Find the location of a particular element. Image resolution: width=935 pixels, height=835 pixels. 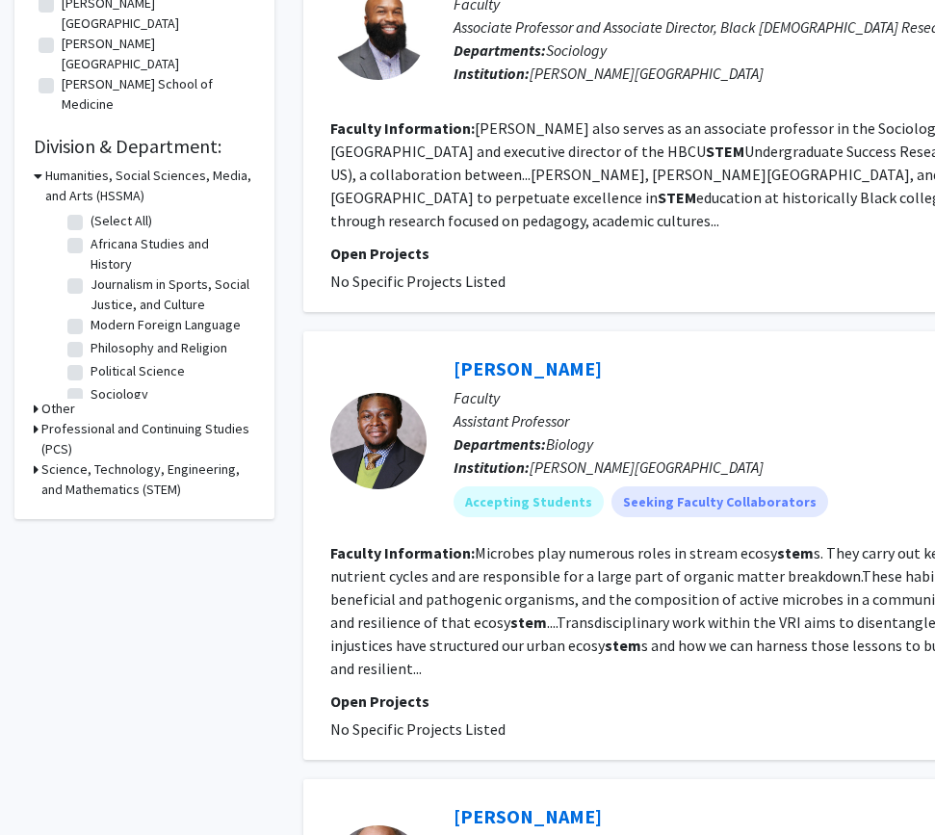

span: Sociology is located at coordinates (576, 50).